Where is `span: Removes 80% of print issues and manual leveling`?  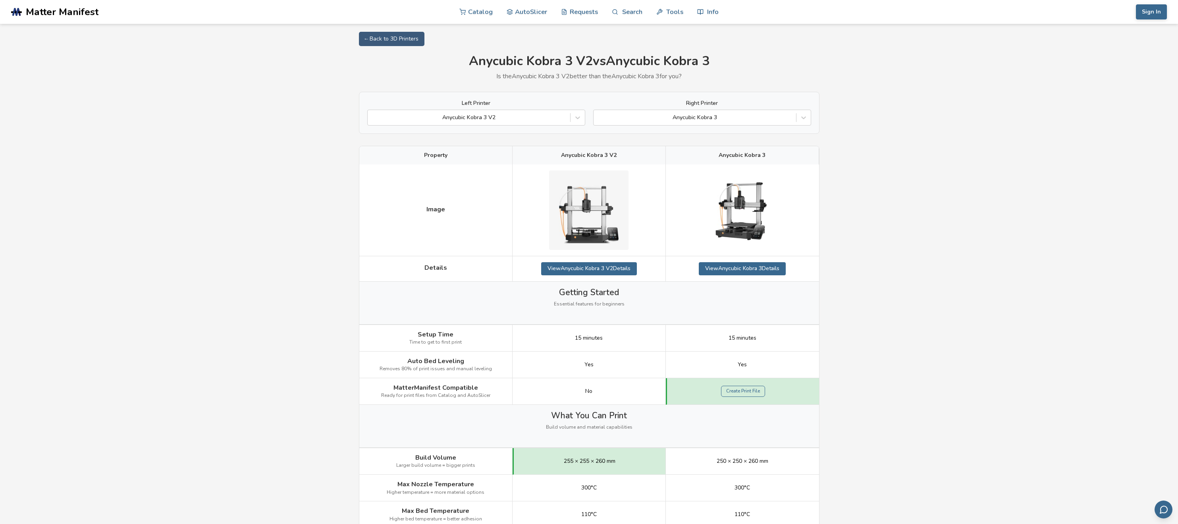
span: Removes 80% of print issues and manual leveling is located at coordinates (436, 369).